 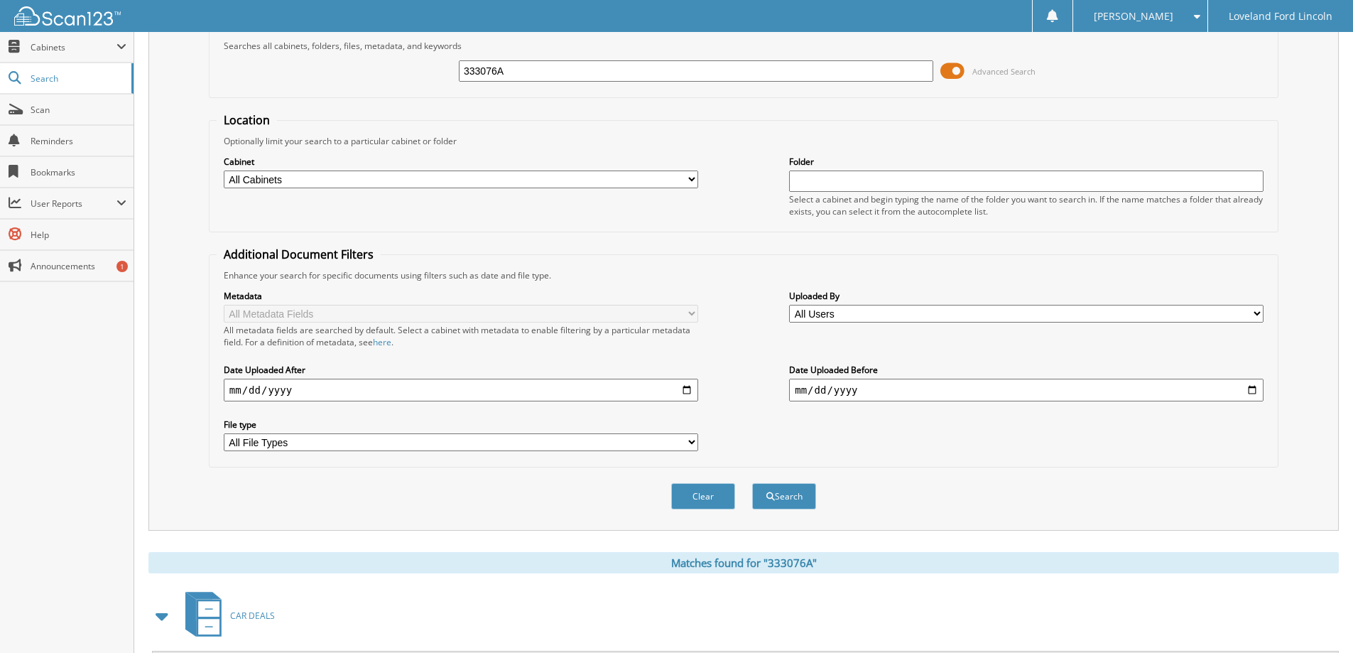 What do you see at coordinates (461, 424) in the screenshot?
I see `label: File type` at bounding box center [461, 424].